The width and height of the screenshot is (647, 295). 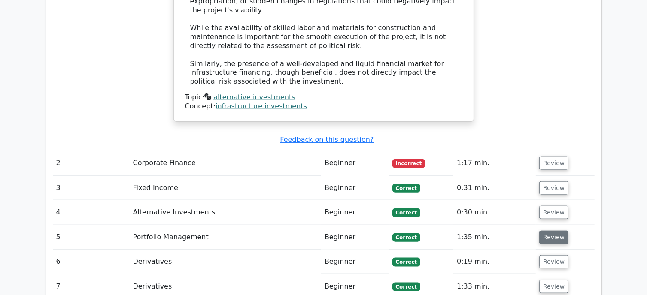 I want to click on td: 6, so click(x=91, y=262).